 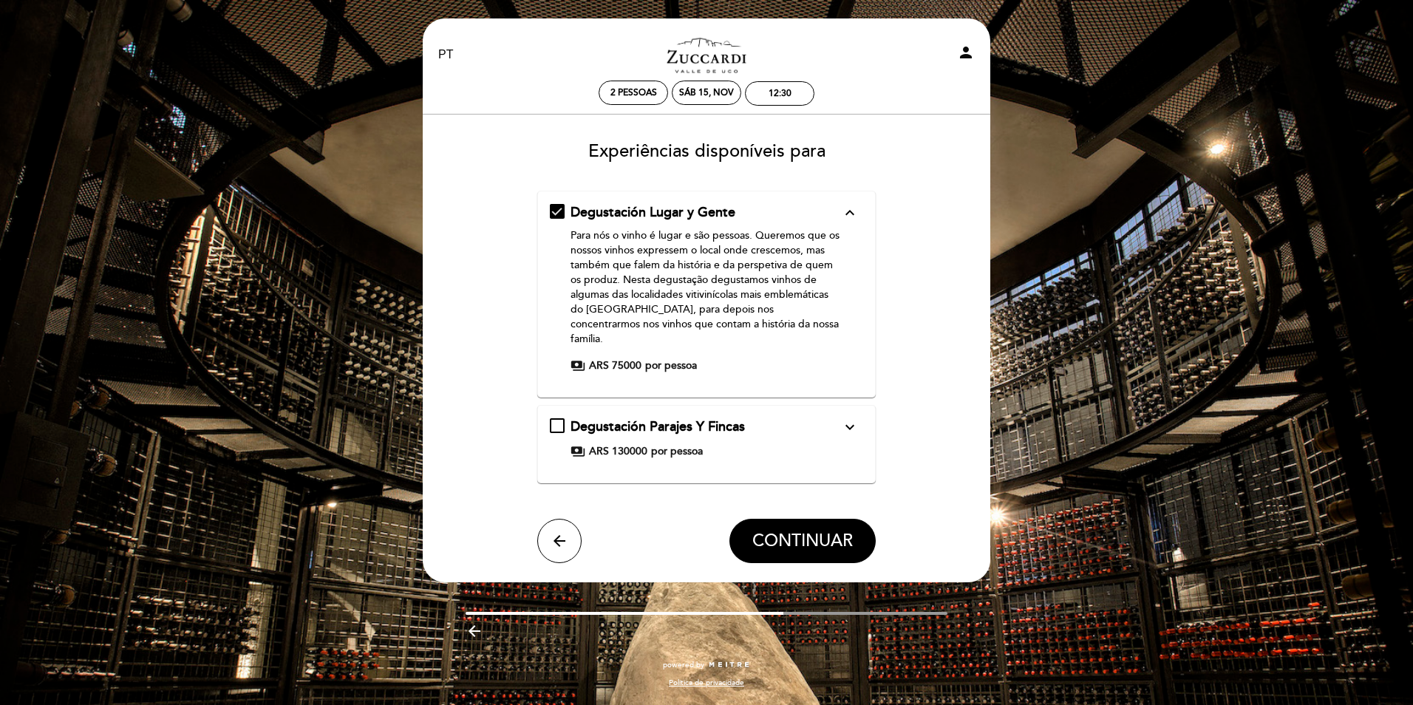 What do you see at coordinates (706, 151) in the screenshot?
I see `span: Experiências disponíveis para` at bounding box center [706, 151].